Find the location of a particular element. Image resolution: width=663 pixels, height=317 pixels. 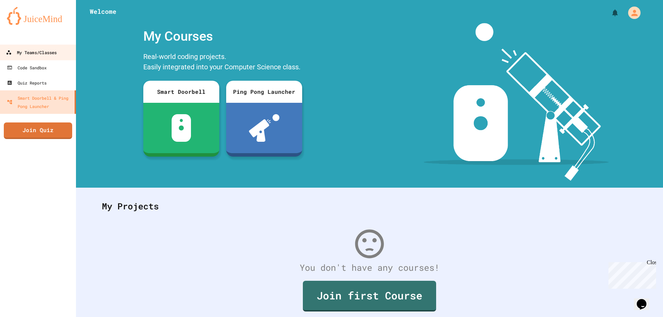

div: My Teams/Classes is located at coordinates (31, 52).